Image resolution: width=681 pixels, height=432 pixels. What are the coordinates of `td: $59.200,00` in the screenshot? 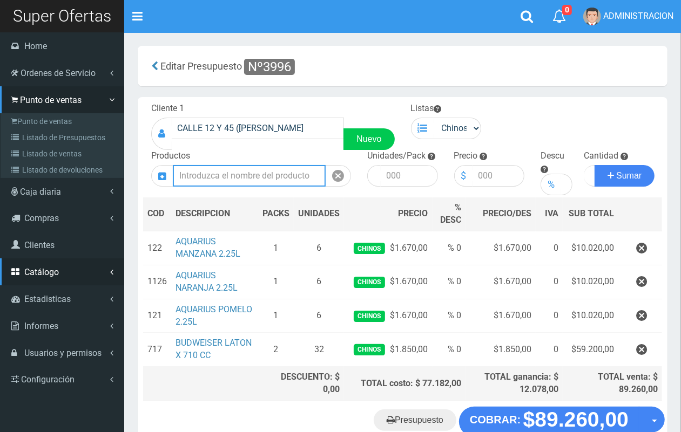 It's located at (590, 350).